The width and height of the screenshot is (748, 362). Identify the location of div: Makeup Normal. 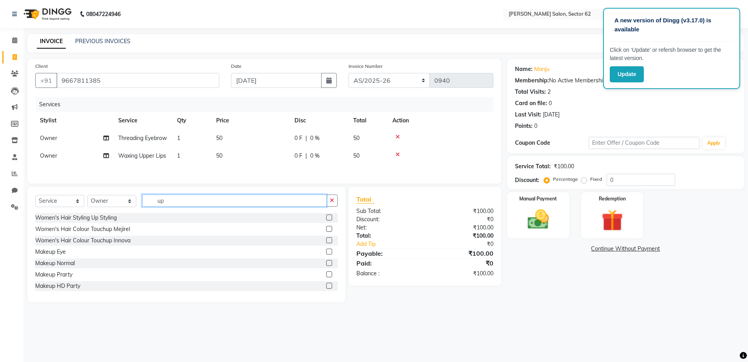
(55, 263).